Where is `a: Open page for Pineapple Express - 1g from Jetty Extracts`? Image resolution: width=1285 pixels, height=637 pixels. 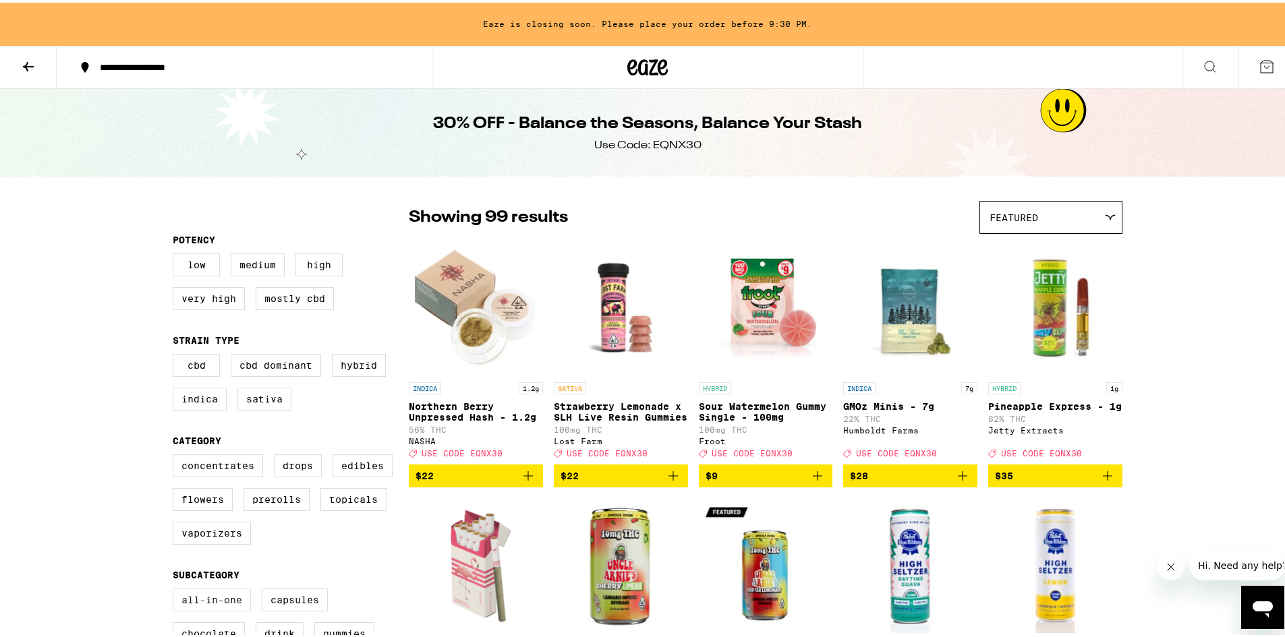
a: Open page for Pineapple Express - 1g from Jetty Extracts is located at coordinates (1055, 350).